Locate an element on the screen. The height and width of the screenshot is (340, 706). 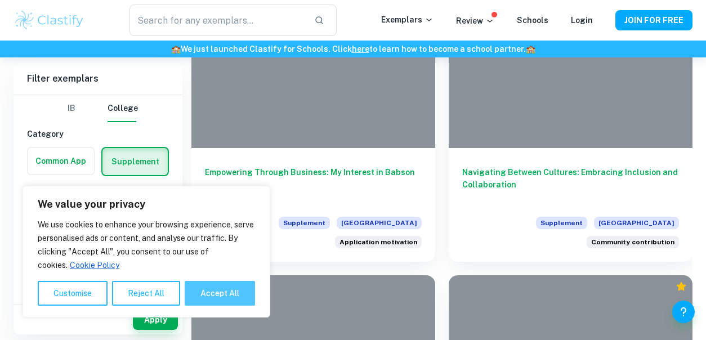
p: We use cookies to enhance your browsing experience, serve personalised ads or content, and analys... is located at coordinates (146, 245).